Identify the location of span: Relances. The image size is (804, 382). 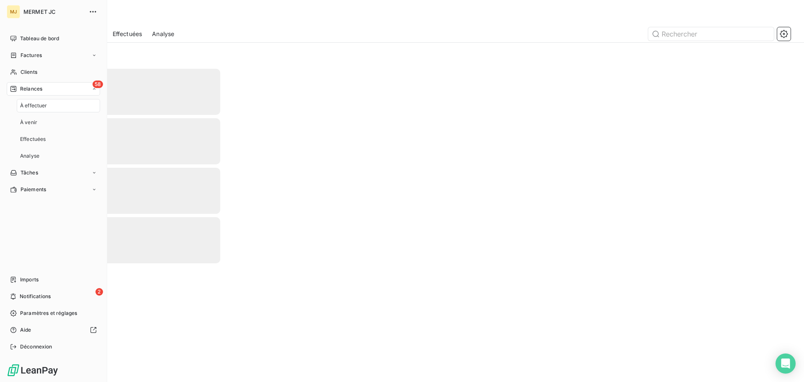
(31, 89).